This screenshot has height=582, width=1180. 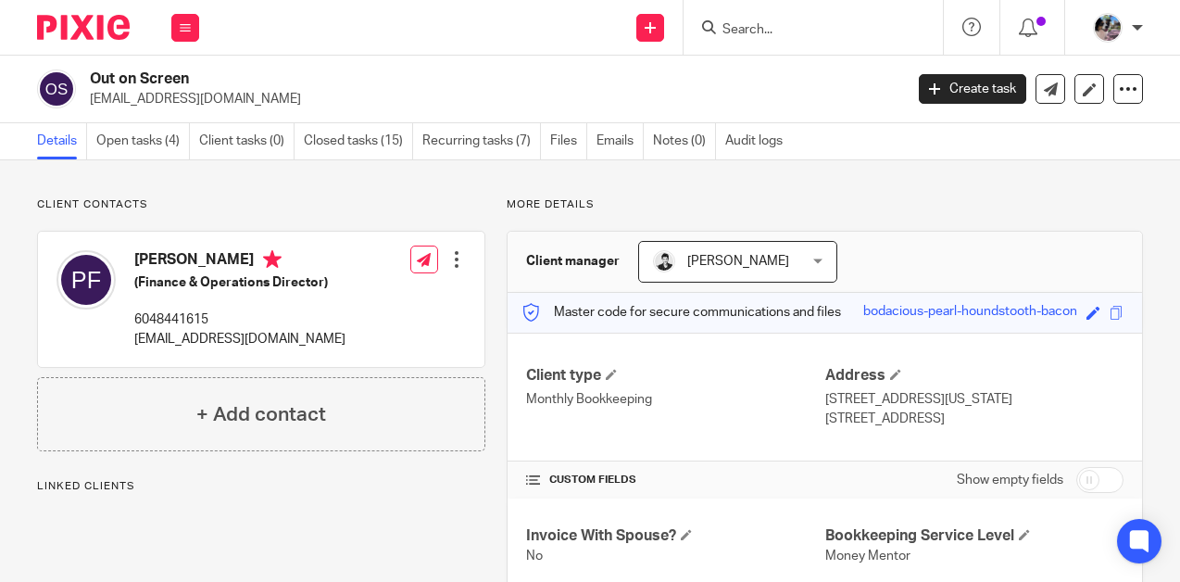 I want to click on a: Closed tasks (15), so click(x=358, y=141).